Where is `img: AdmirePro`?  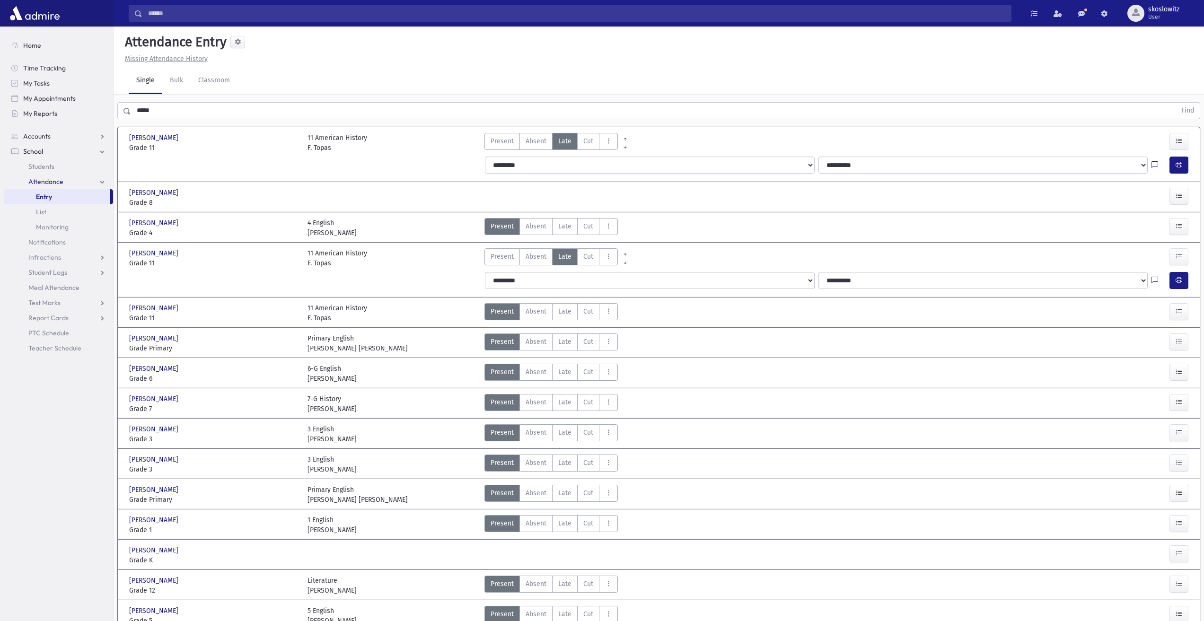 img: AdmirePro is located at coordinates (35, 13).